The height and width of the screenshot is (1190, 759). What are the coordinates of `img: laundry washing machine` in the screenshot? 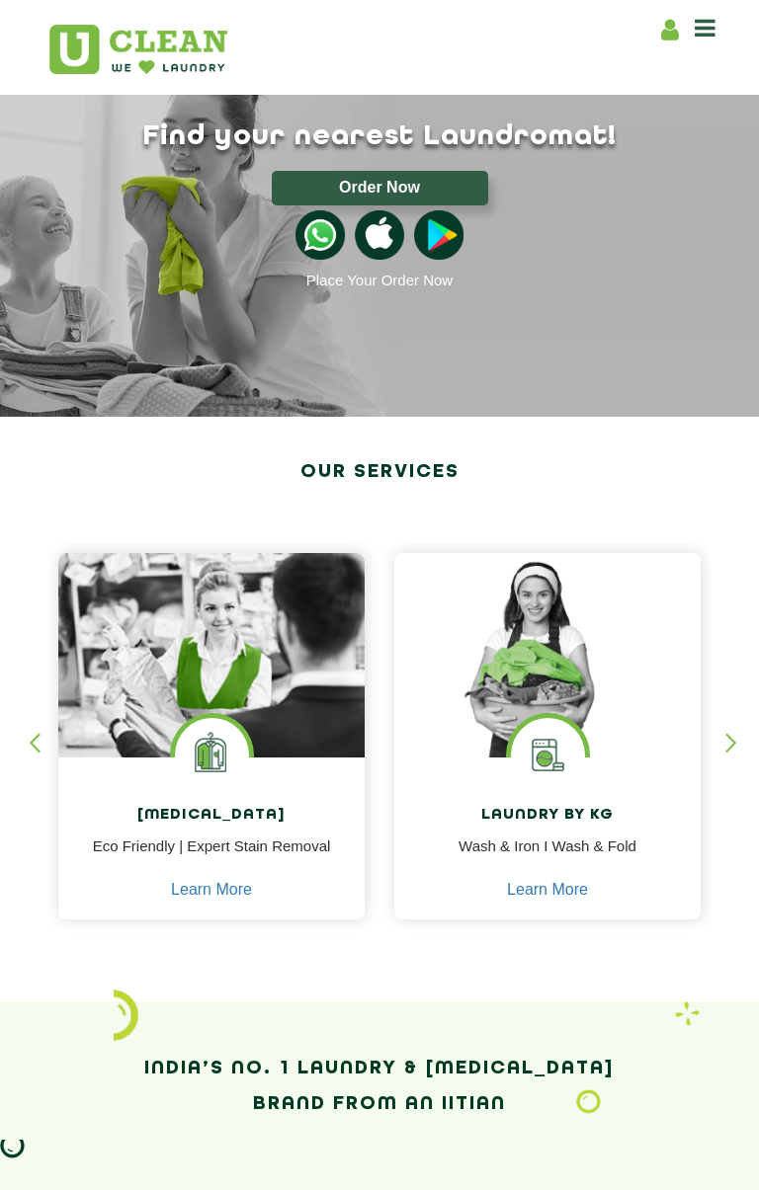 It's located at (547, 755).